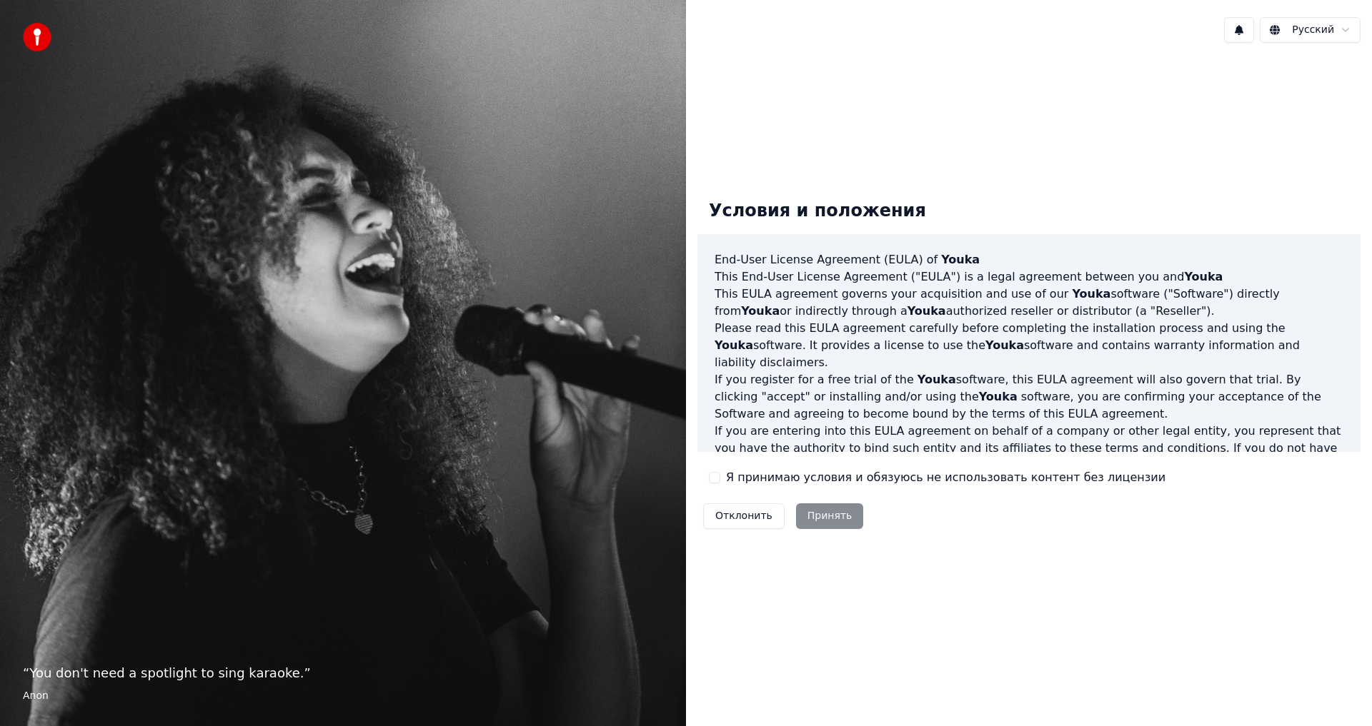 This screenshot has width=1372, height=726. What do you see at coordinates (37, 37) in the screenshot?
I see `img: youka` at bounding box center [37, 37].